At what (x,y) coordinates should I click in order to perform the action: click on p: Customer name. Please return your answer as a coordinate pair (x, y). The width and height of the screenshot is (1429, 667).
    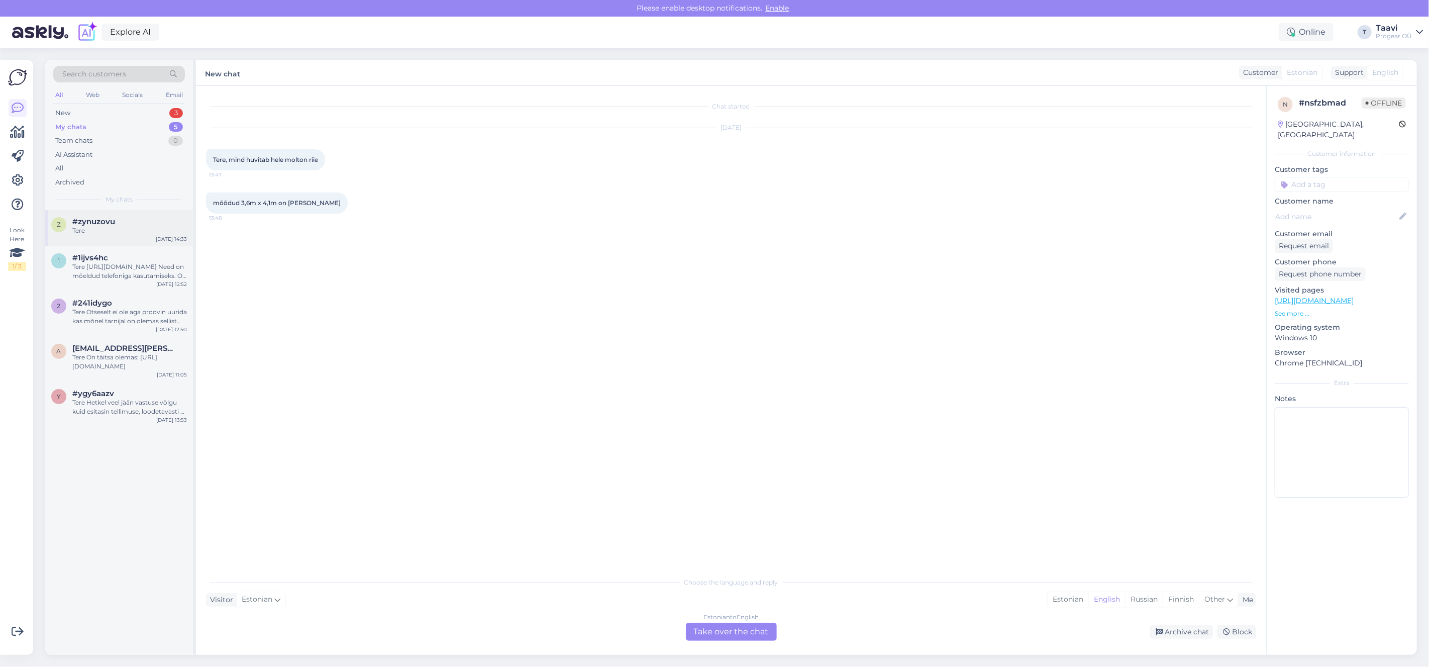
    Looking at the image, I should click on (1342, 201).